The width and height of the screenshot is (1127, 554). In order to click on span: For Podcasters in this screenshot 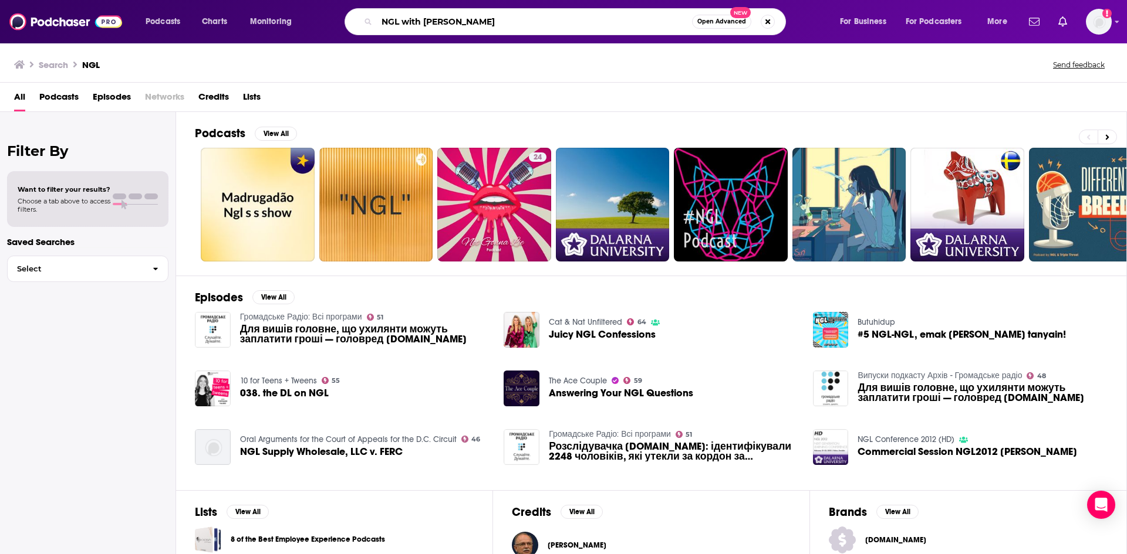, I will do `click(934, 22)`.